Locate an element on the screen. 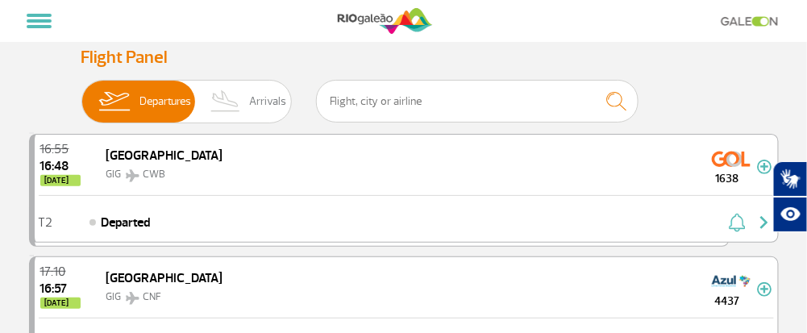 The width and height of the screenshot is (807, 333). span: Arrivals is located at coordinates (268, 102).